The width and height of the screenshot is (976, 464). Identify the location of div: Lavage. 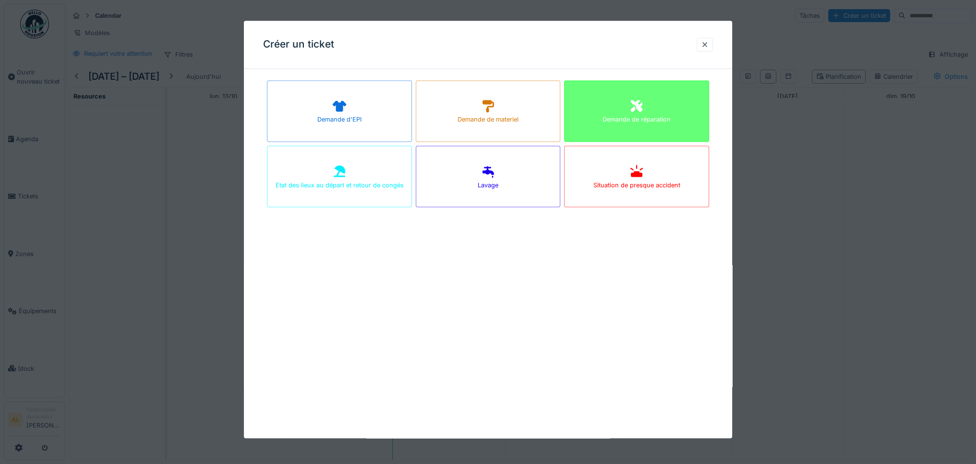
(488, 185).